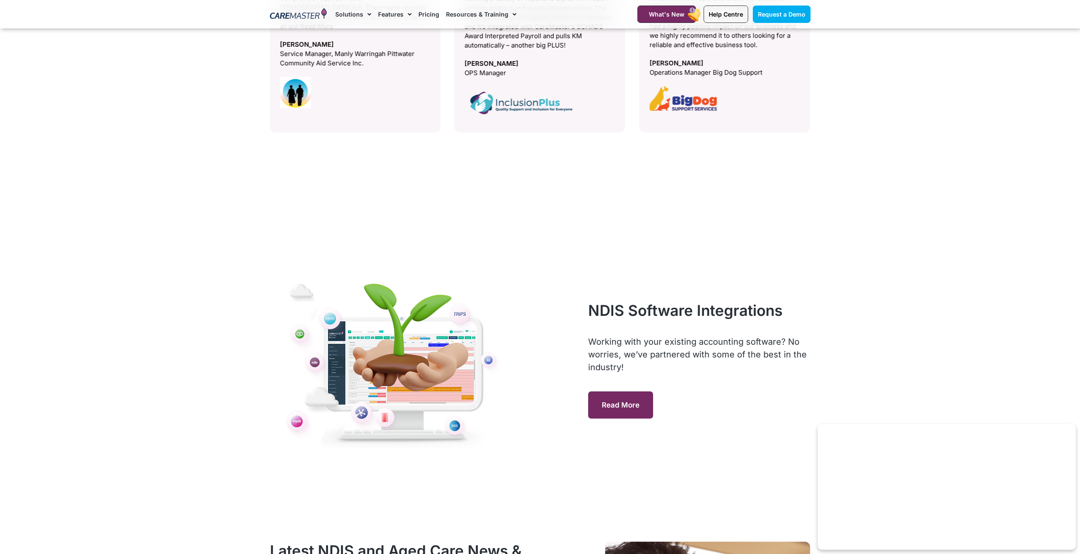  I want to click on span: What's New, so click(667, 14).